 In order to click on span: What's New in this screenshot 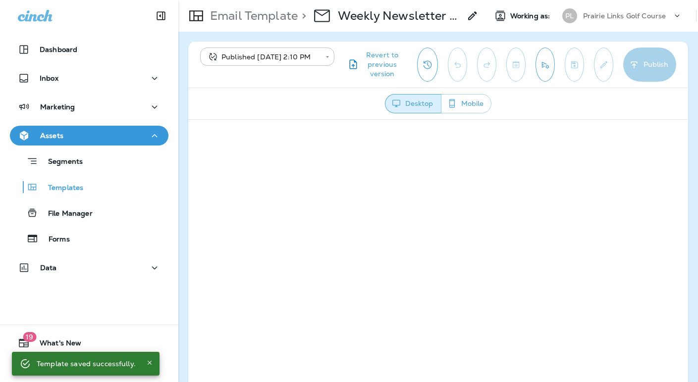, I will do `click(55, 345)`.